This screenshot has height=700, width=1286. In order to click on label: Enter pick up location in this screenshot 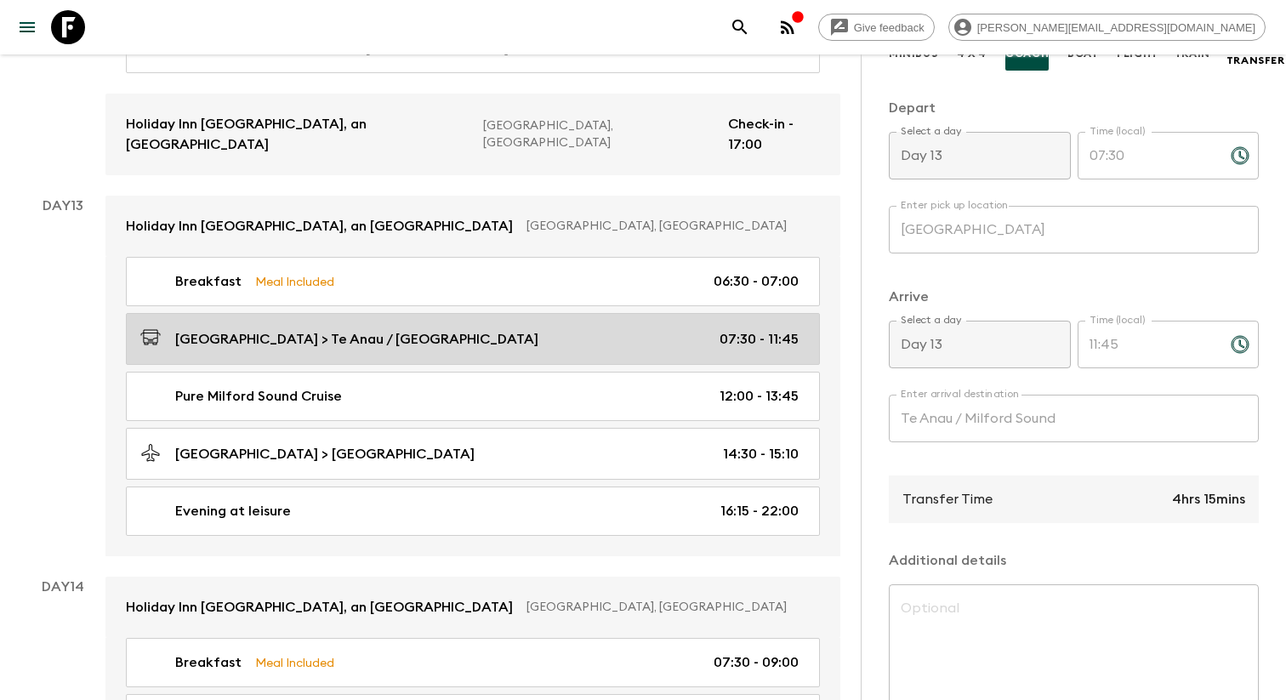, I will do `click(954, 205)`.